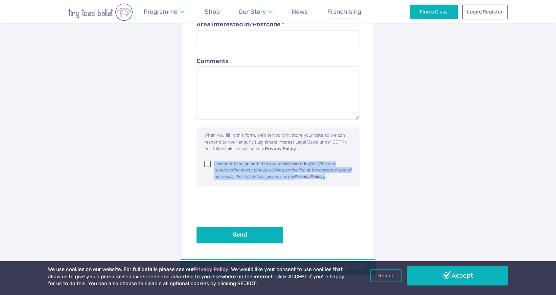  I want to click on p: I consent to being added to your email marketing list., so click(283, 170).